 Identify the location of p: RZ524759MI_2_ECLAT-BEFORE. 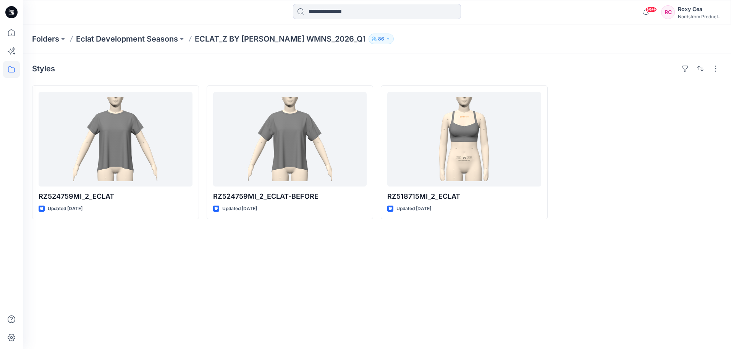
(290, 197).